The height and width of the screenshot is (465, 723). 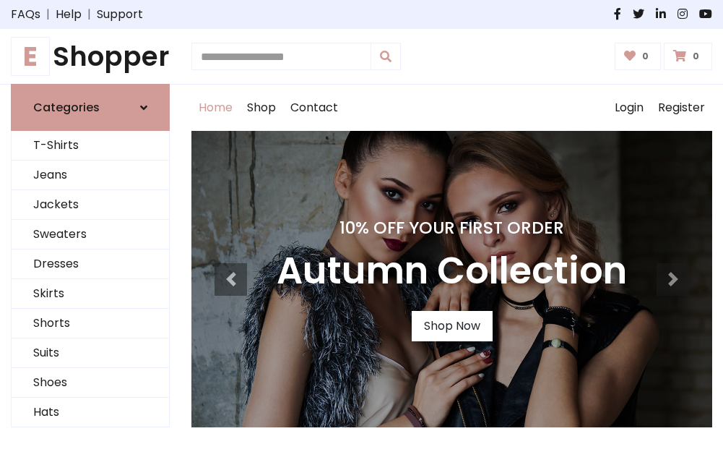 What do you see at coordinates (629, 108) in the screenshot?
I see `a: Login` at bounding box center [629, 108].